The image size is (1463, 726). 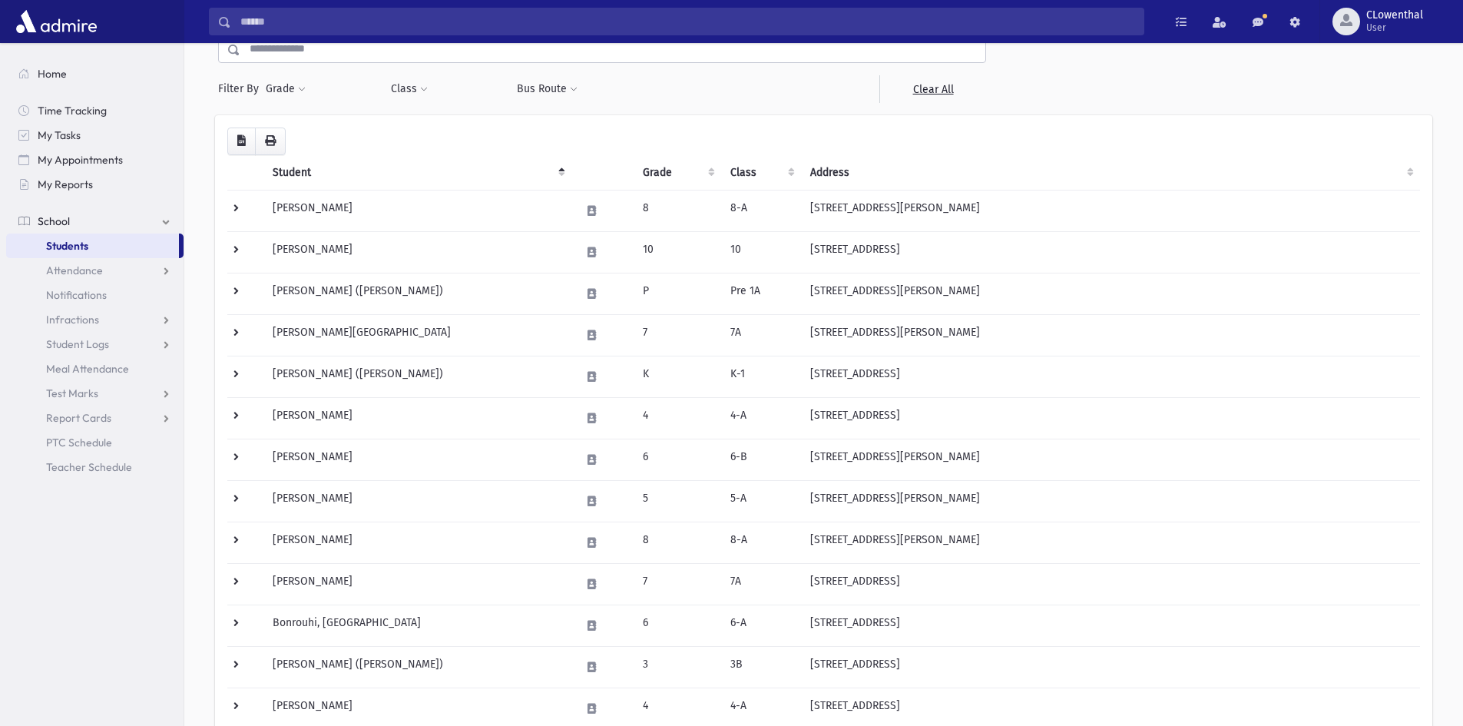 What do you see at coordinates (76, 295) in the screenshot?
I see `span: Notifications` at bounding box center [76, 295].